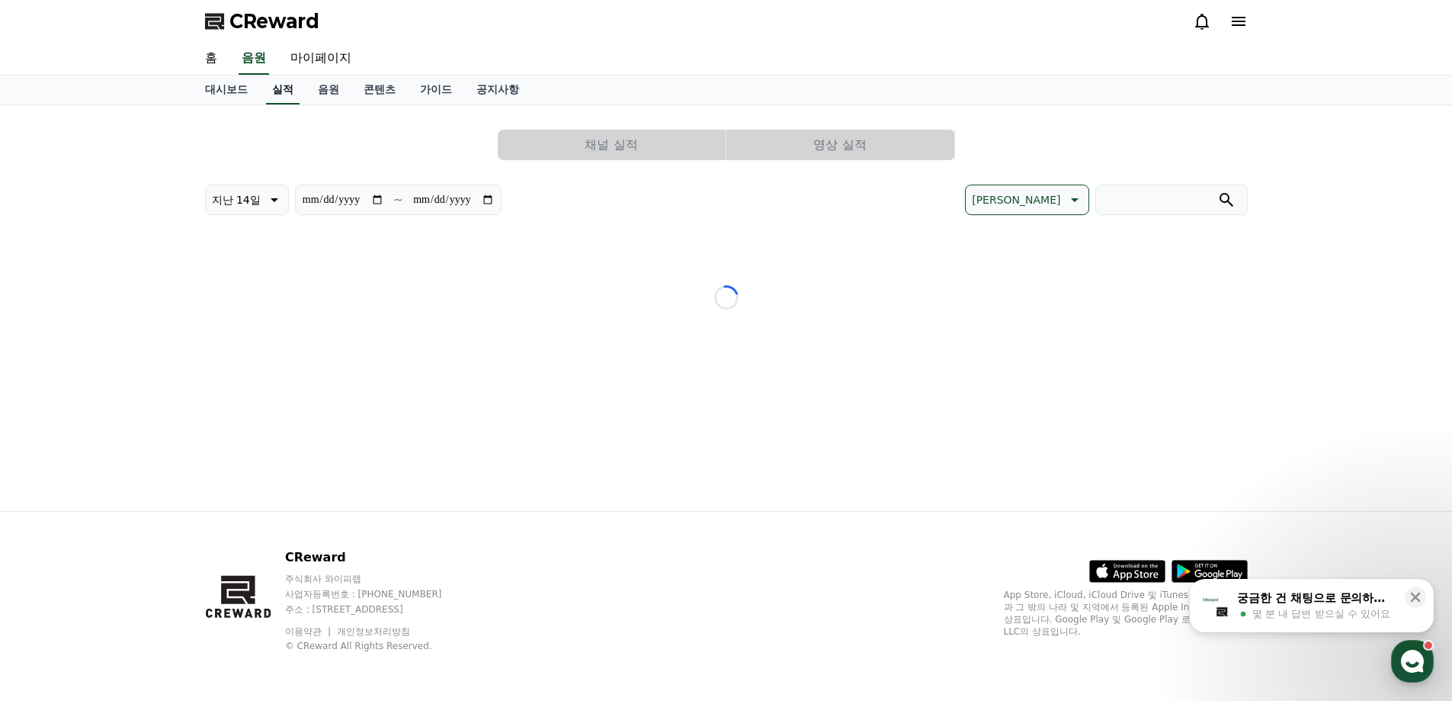  What do you see at coordinates (436, 90) in the screenshot?
I see `a: 가이드` at bounding box center [436, 90].